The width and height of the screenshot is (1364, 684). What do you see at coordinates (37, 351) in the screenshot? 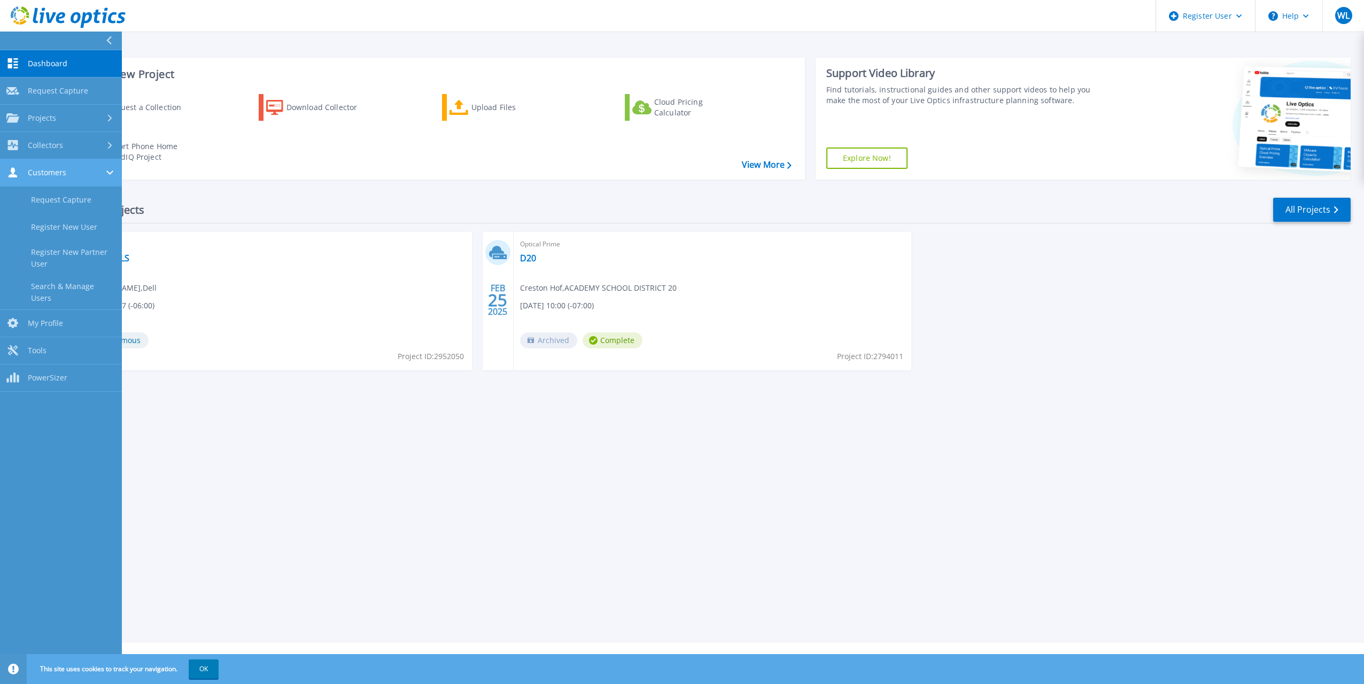
I see `span: Tools` at bounding box center [37, 351].